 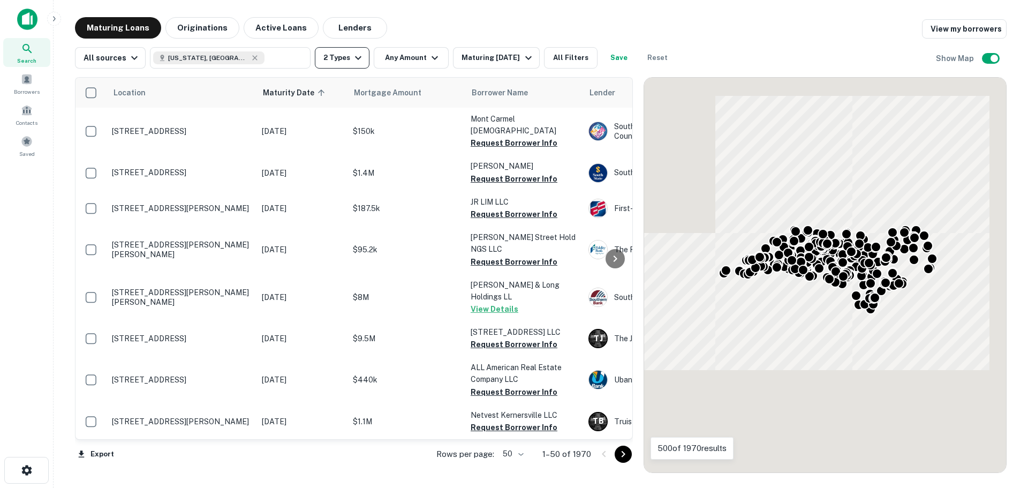 What do you see at coordinates (112, 58) in the screenshot?
I see `div: All sources` at bounding box center [112, 58].